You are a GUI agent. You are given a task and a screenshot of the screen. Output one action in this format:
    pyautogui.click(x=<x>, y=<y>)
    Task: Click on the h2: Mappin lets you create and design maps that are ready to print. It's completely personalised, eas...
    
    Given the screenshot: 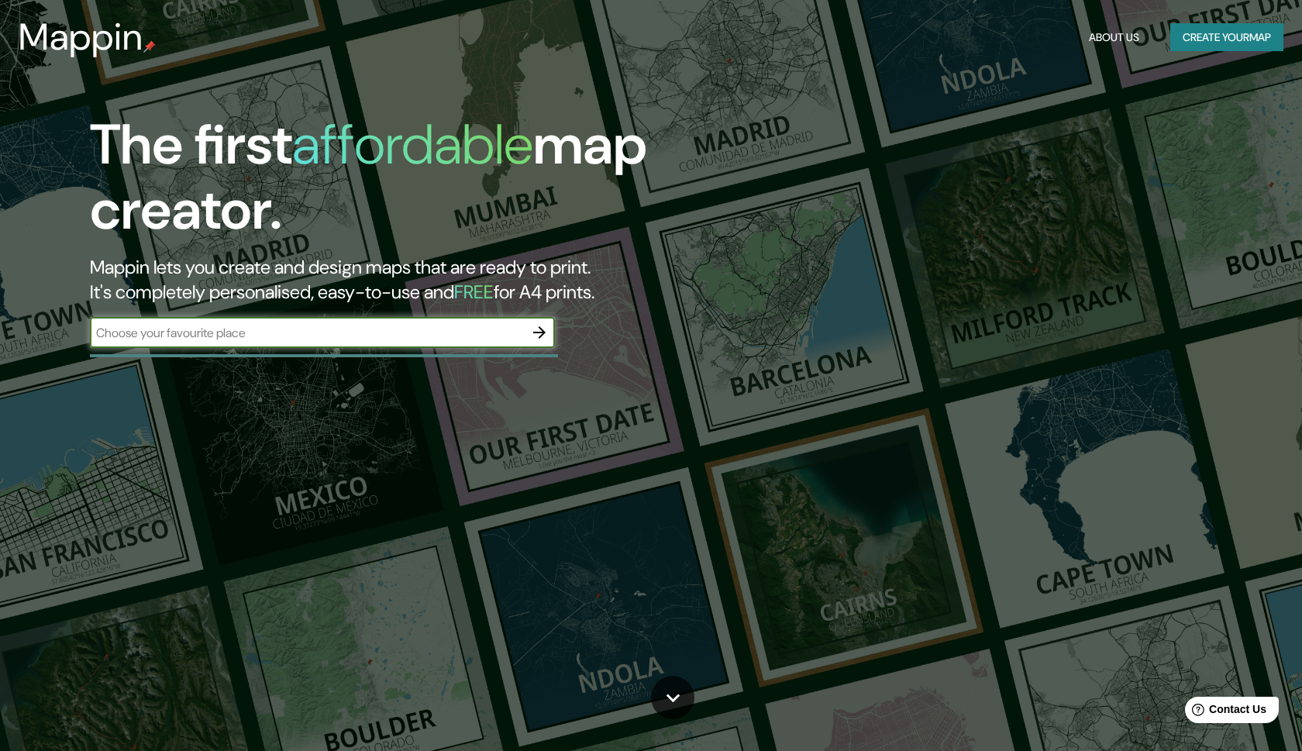 What is the action you would take?
    pyautogui.click(x=415, y=280)
    